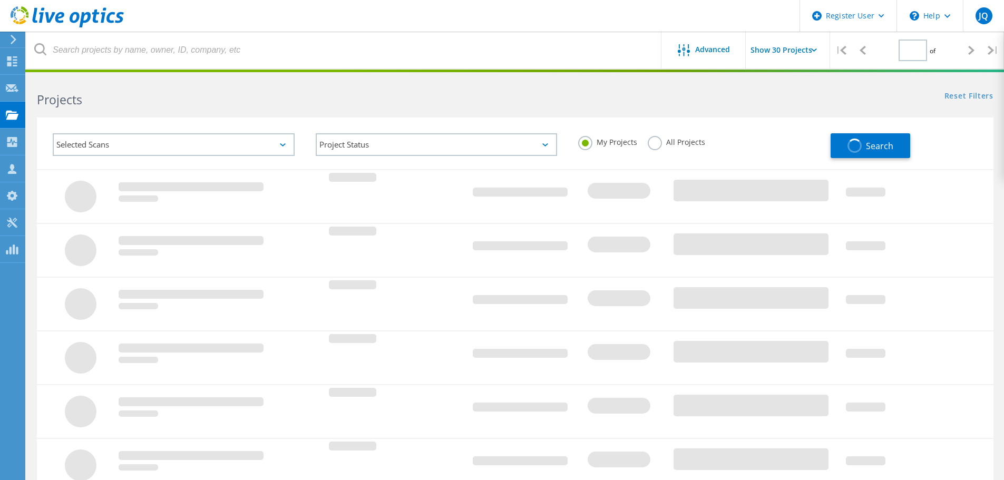  Describe the element at coordinates (676, 141) in the screenshot. I see `label: All Projects` at that location.